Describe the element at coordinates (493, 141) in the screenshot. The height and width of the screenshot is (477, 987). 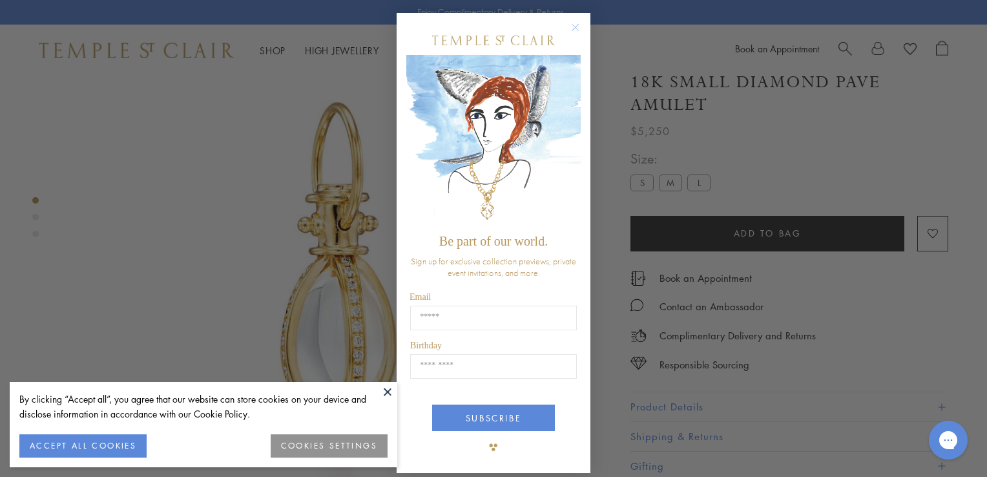
I see `img: c4a9eb12-d91a-4d4a-8ee0-386386f4f338.jpeg` at that location.